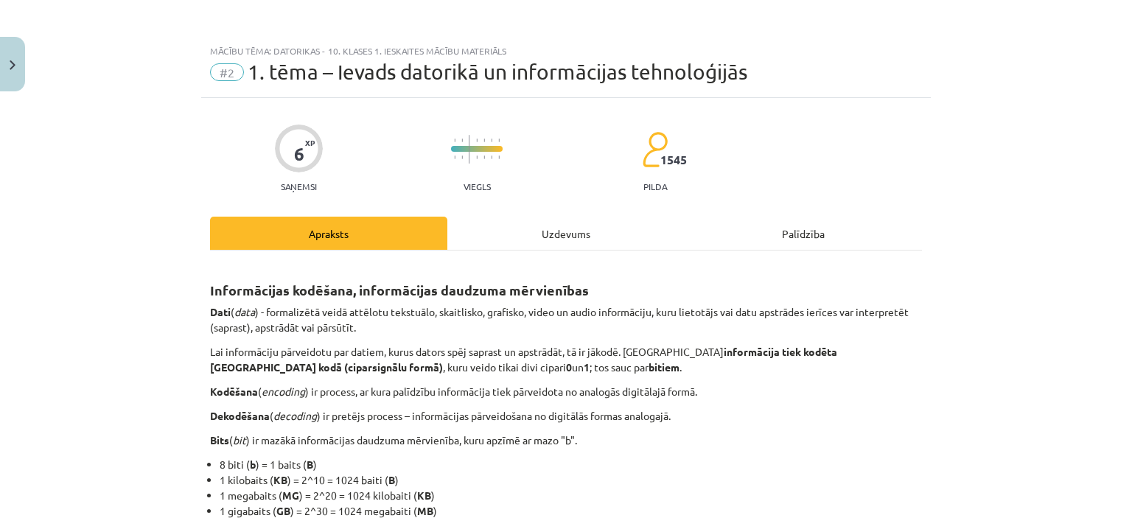  Describe the element at coordinates (240, 416) in the screenshot. I see `strong: Dekodēšana` at that location.